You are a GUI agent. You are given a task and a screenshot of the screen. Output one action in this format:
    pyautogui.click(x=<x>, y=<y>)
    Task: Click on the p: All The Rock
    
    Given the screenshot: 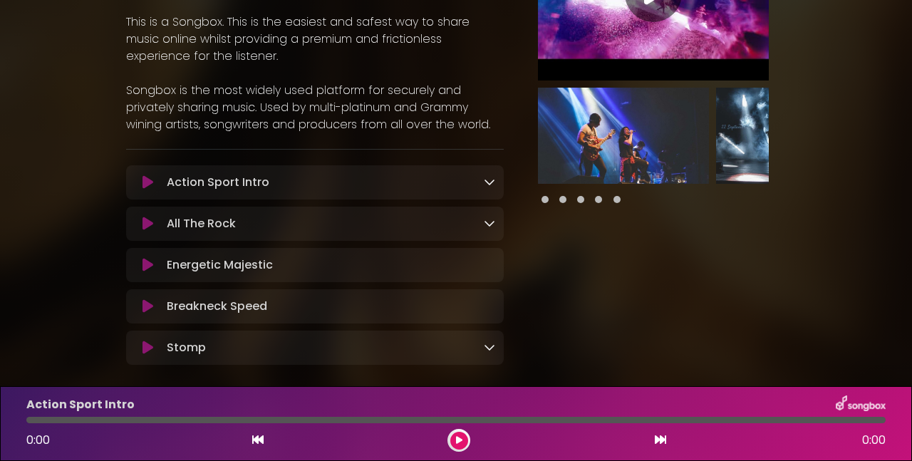 What is the action you would take?
    pyautogui.click(x=201, y=224)
    